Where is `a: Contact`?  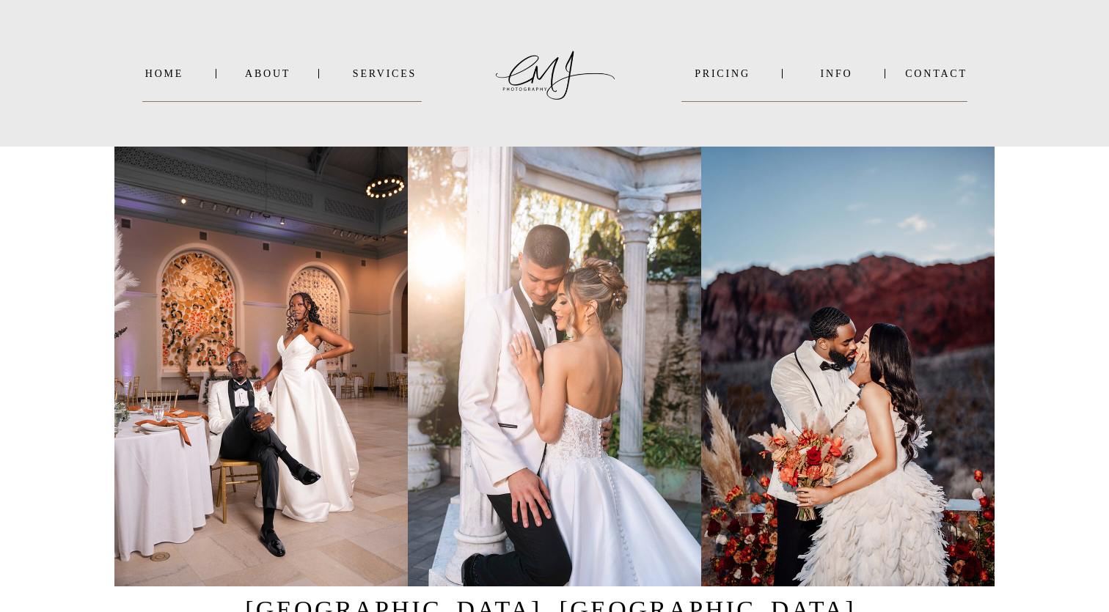 a: Contact is located at coordinates (936, 73).